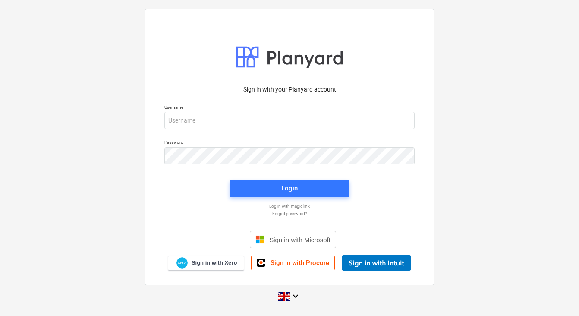  I want to click on a: Log in with magic link, so click(290, 206).